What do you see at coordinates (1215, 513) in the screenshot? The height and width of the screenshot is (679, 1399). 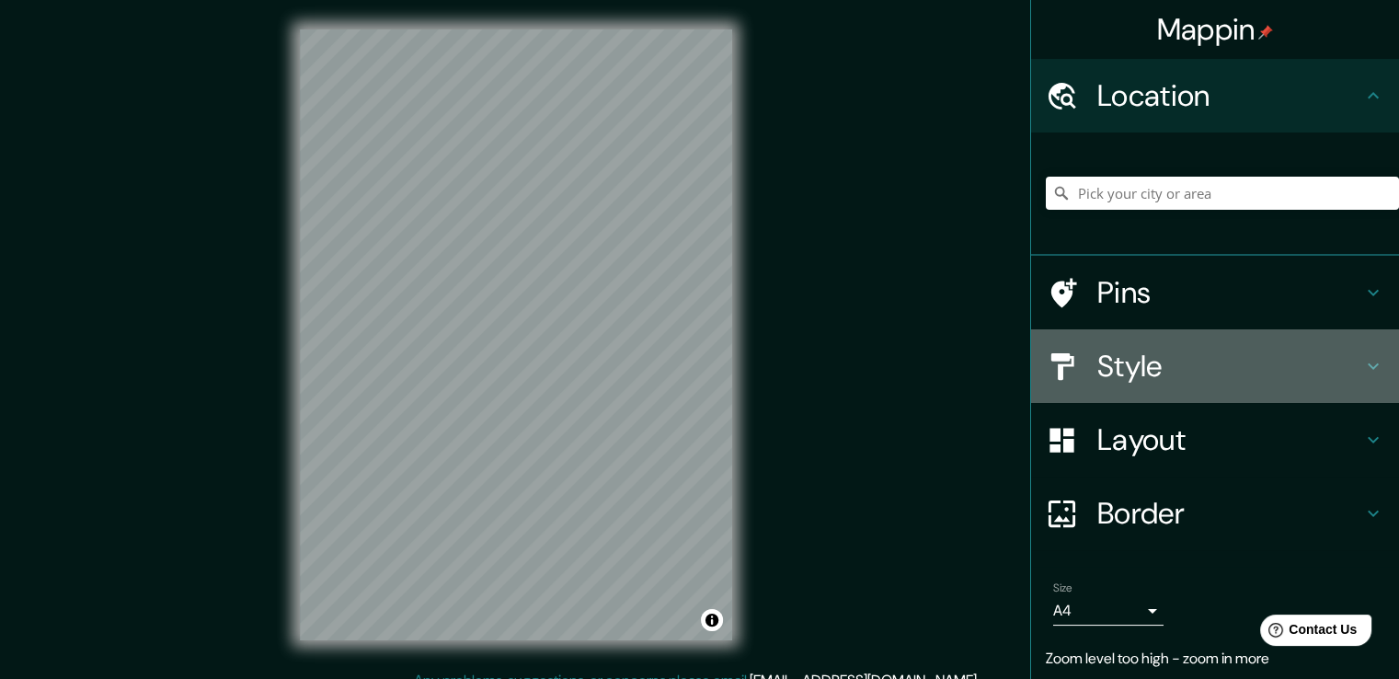 I see `div: Border` at bounding box center [1215, 513].